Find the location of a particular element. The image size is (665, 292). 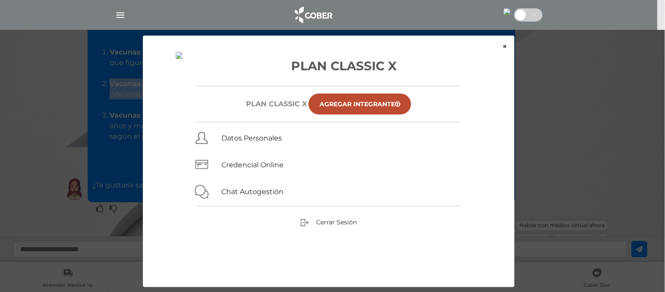

a: Cerrar Sesión is located at coordinates (328, 221).